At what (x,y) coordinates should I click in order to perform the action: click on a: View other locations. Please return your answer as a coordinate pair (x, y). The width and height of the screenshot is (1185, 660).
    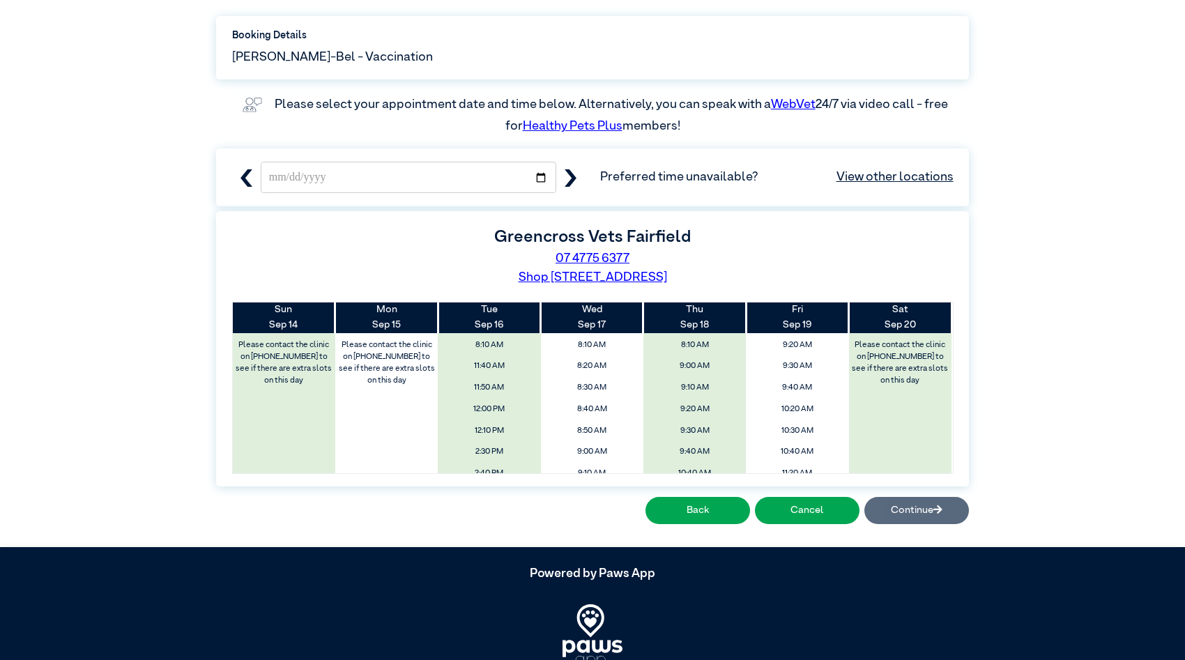
    Looking at the image, I should click on (895, 177).